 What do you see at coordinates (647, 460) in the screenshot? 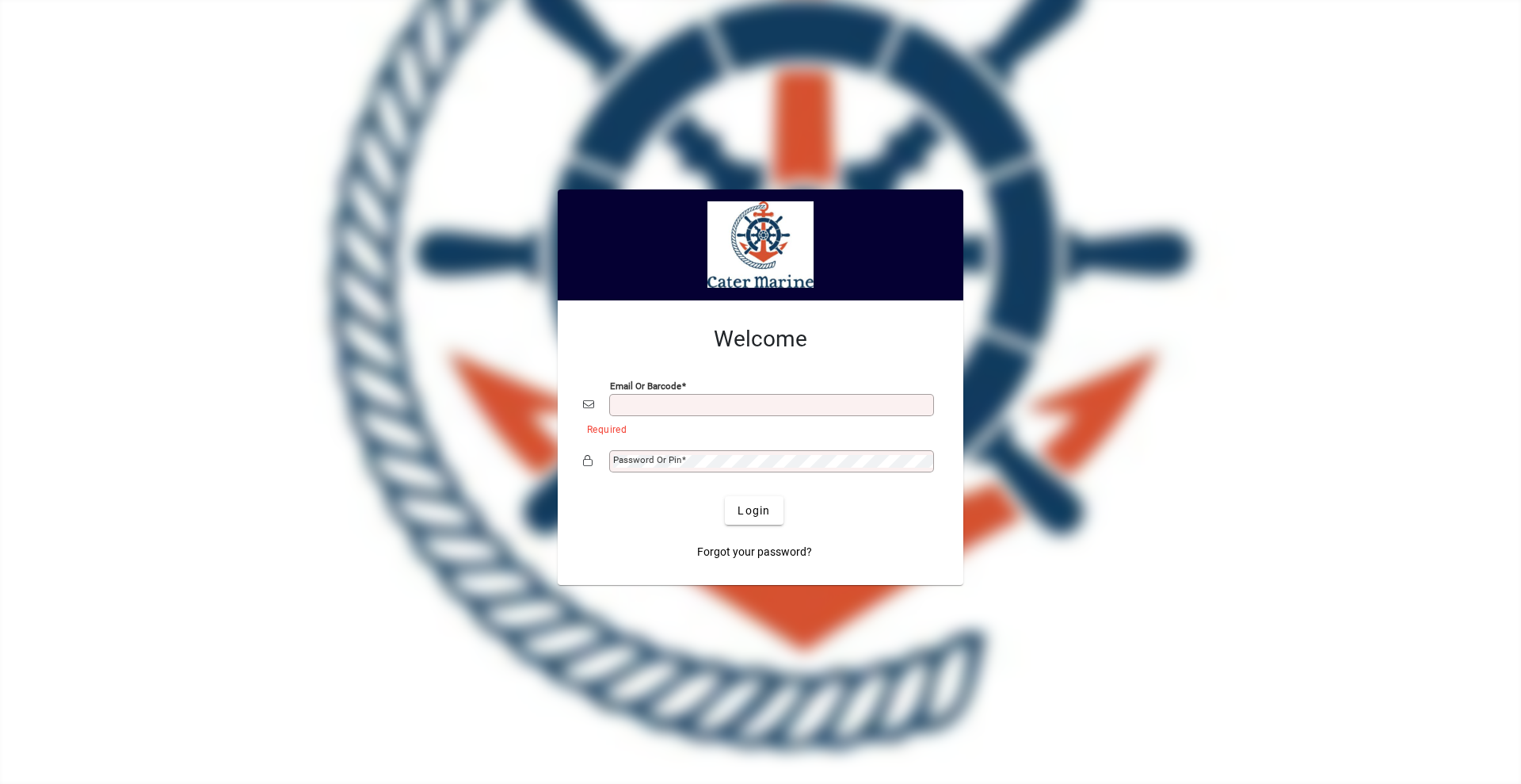
I see `mat-label: Password or Pin` at bounding box center [647, 460].